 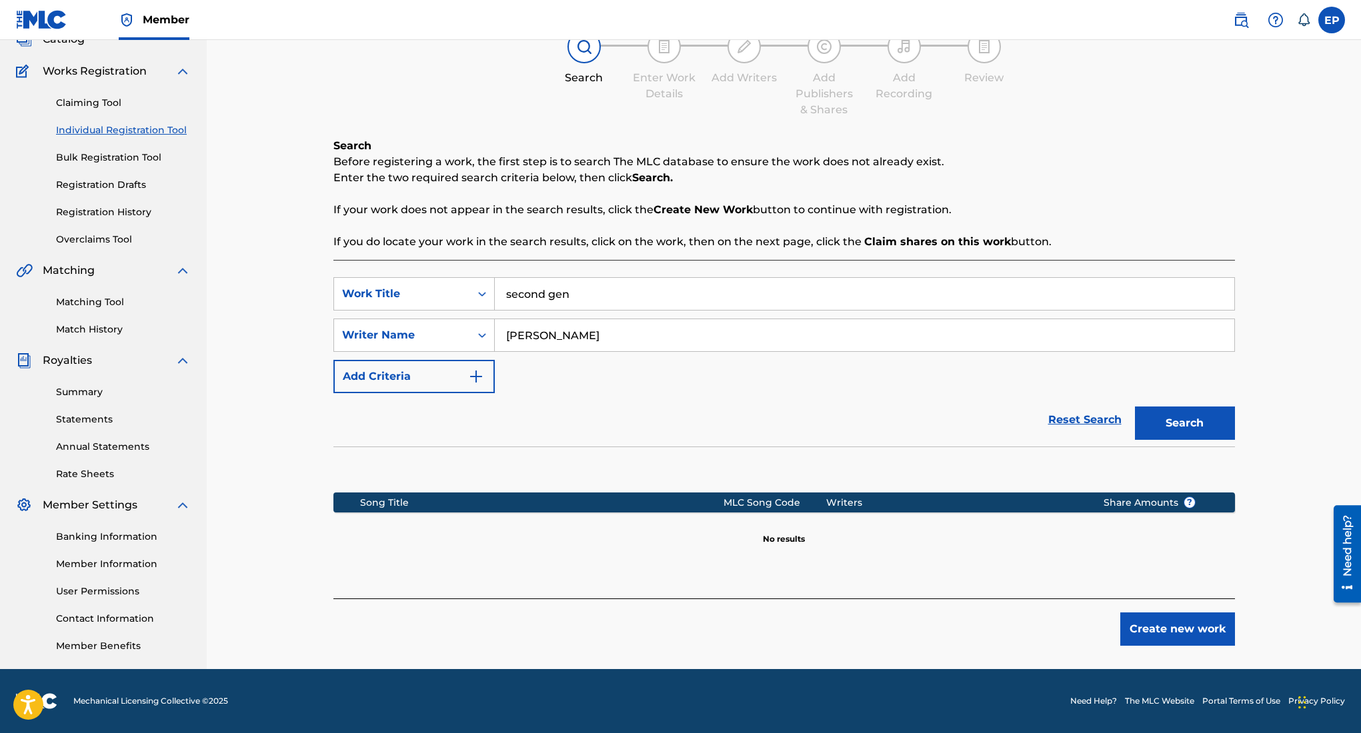 What do you see at coordinates (123, 537) in the screenshot?
I see `a: Banking Information` at bounding box center [123, 537].